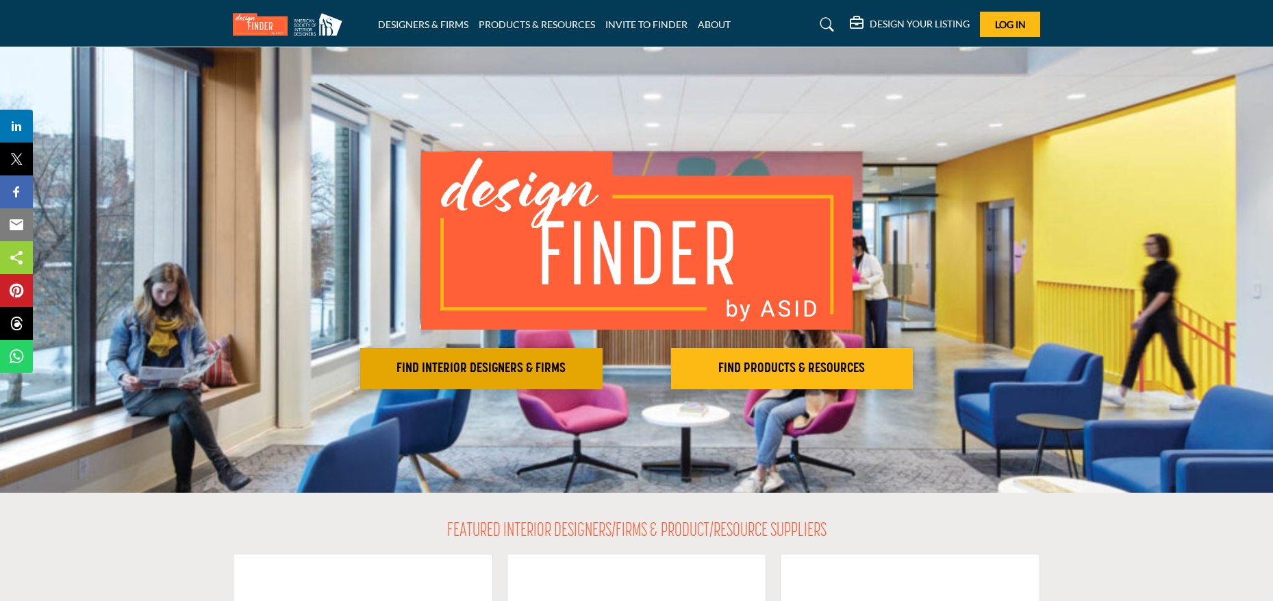 This screenshot has width=1273, height=601. Describe the element at coordinates (792, 368) in the screenshot. I see `h2: FIND PRODUCTS & RESOURCES` at that location.